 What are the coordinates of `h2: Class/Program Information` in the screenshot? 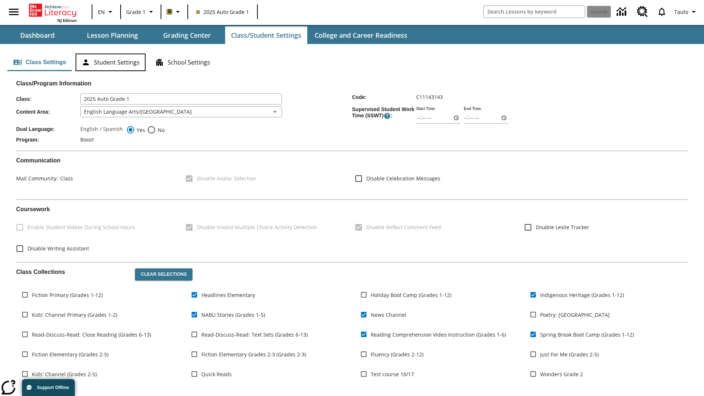 It's located at (352, 83).